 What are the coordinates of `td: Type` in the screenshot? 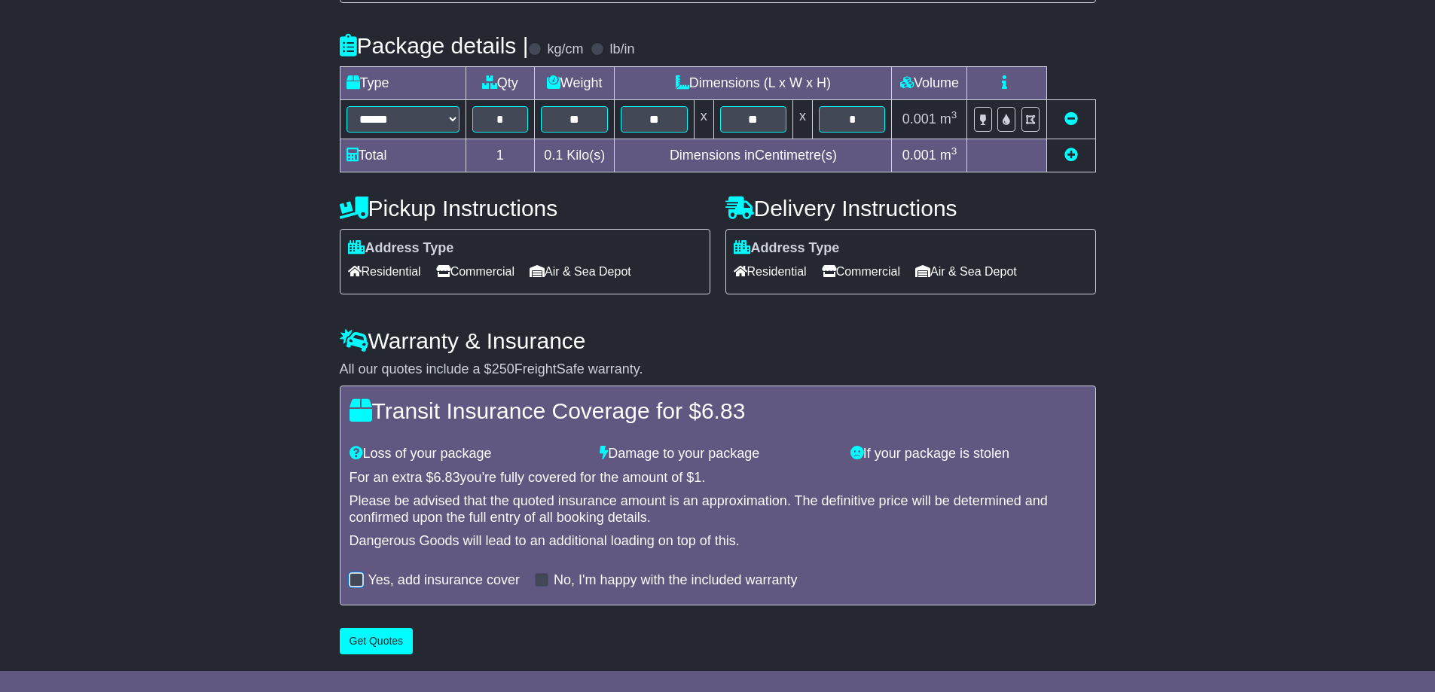 It's located at (402, 83).